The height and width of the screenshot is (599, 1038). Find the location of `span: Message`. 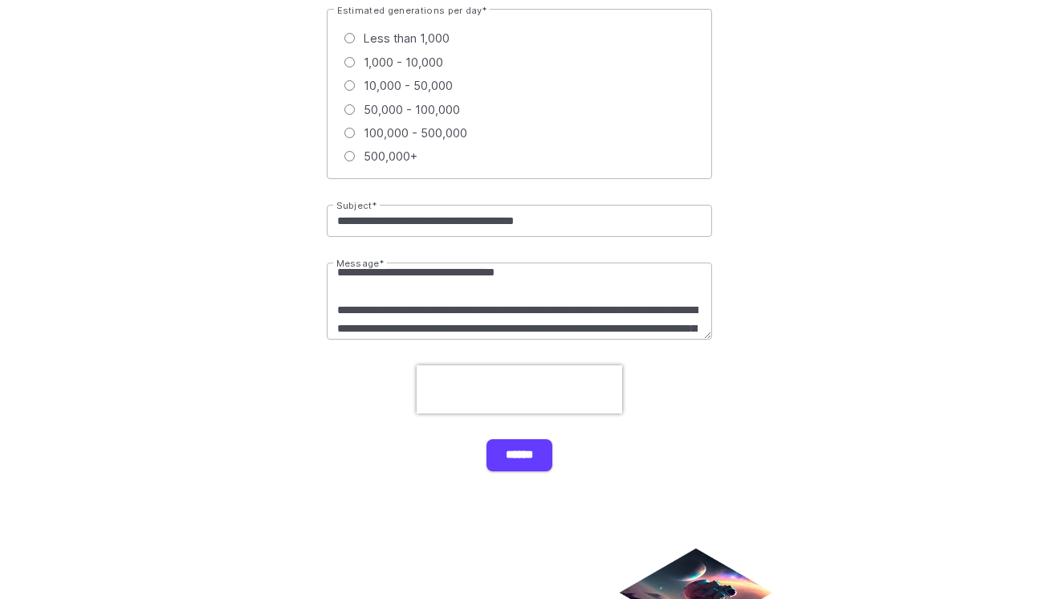

span: Message is located at coordinates (358, 263).